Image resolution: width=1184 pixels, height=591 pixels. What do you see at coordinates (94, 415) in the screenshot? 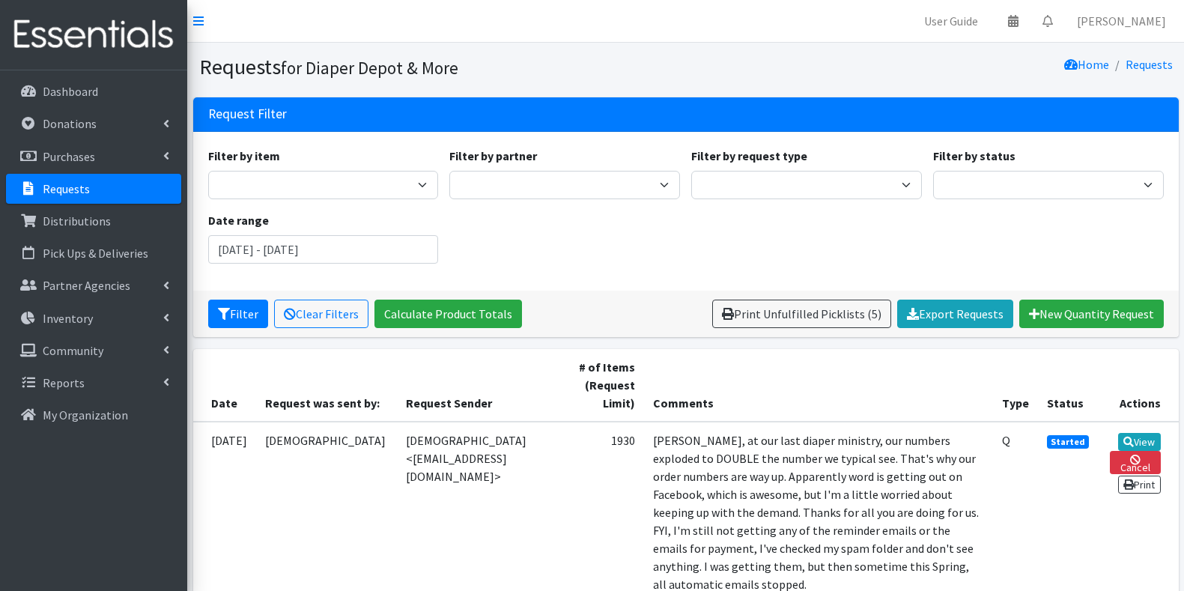
I see `a: My Organization` at bounding box center [94, 415].